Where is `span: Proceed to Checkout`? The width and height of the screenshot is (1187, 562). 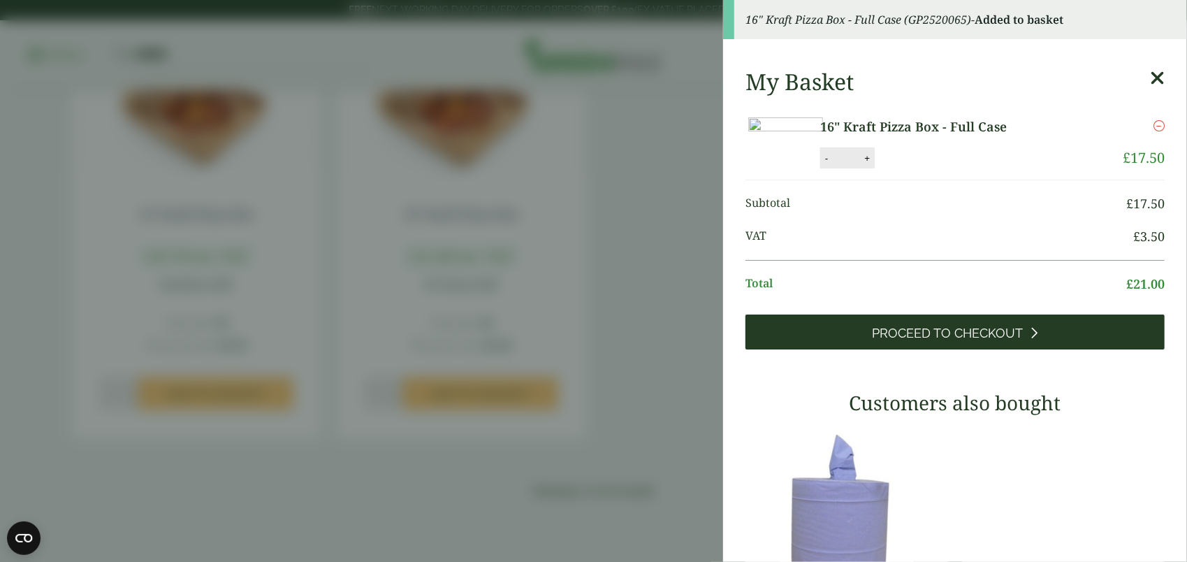
span: Proceed to Checkout is located at coordinates (948, 333).